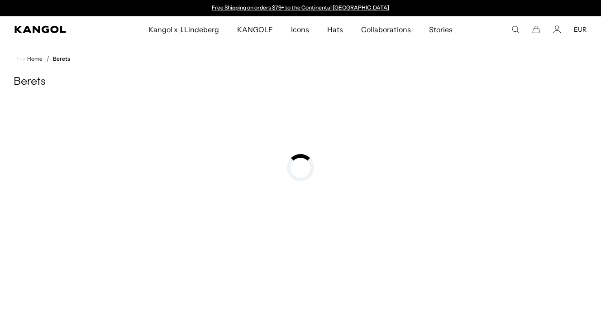  What do you see at coordinates (301, 82) in the screenshot?
I see `h1: Berets` at bounding box center [301, 82].